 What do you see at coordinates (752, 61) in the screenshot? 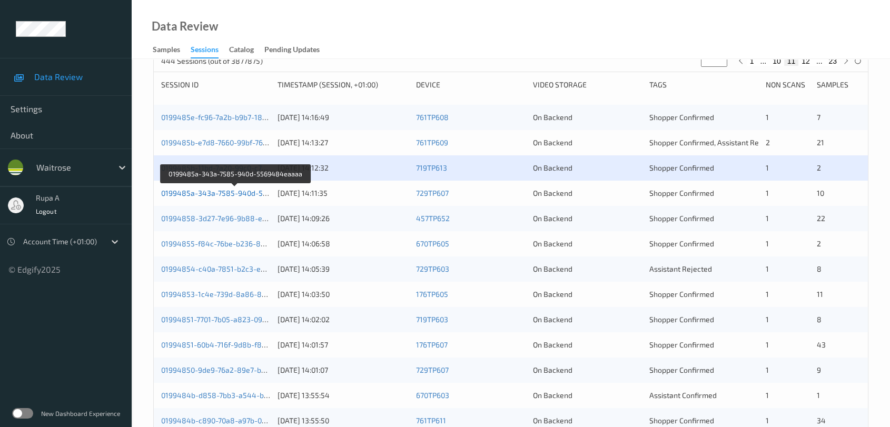
I see `button: 1` at bounding box center [752, 61].